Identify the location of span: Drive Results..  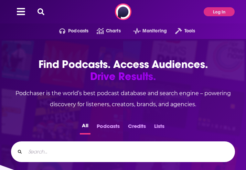
(123, 76).